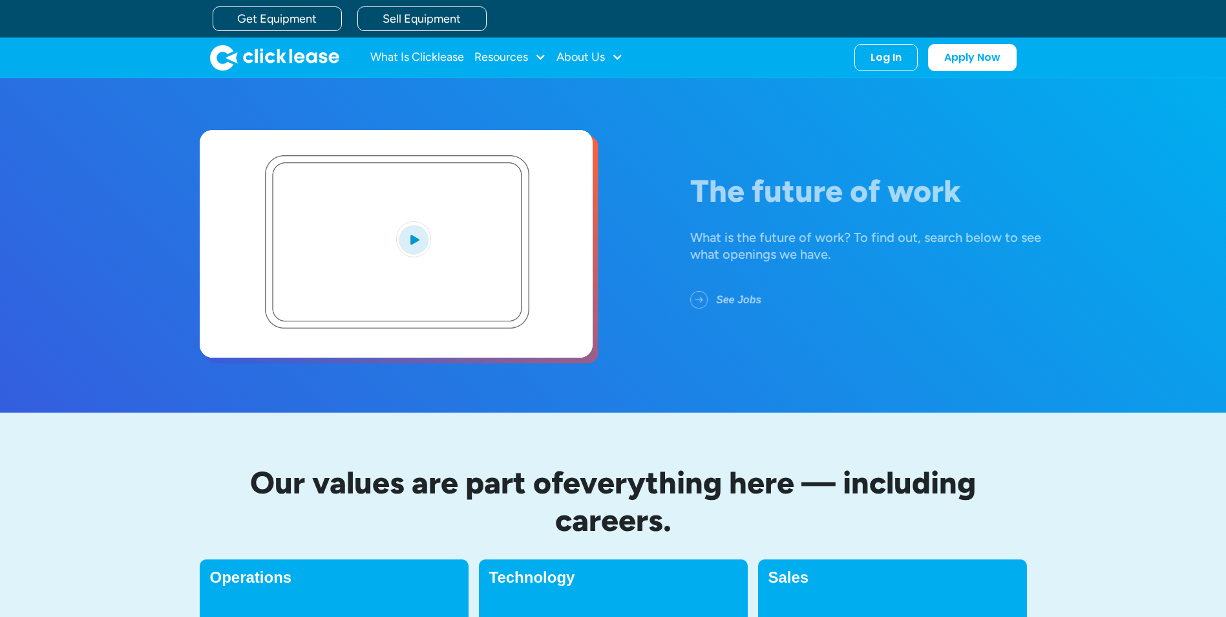 Image resolution: width=1226 pixels, height=617 pixels. What do you see at coordinates (886, 58) in the screenshot?
I see `div: Log In` at bounding box center [886, 58].